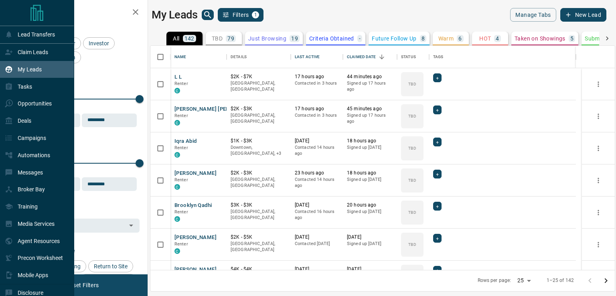 This screenshot has height=296, width=616. Describe the element at coordinates (259, 77) in the screenshot. I see `p: $2K - $7K` at that location.